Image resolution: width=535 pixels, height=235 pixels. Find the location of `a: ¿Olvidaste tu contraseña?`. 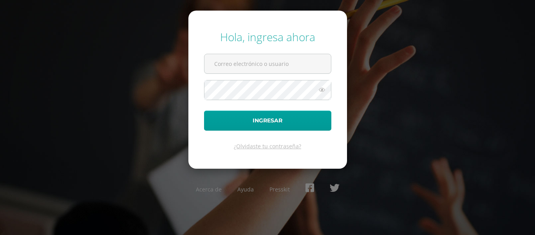

a: ¿Olvidaste tu contraseña? is located at coordinates (268, 146).